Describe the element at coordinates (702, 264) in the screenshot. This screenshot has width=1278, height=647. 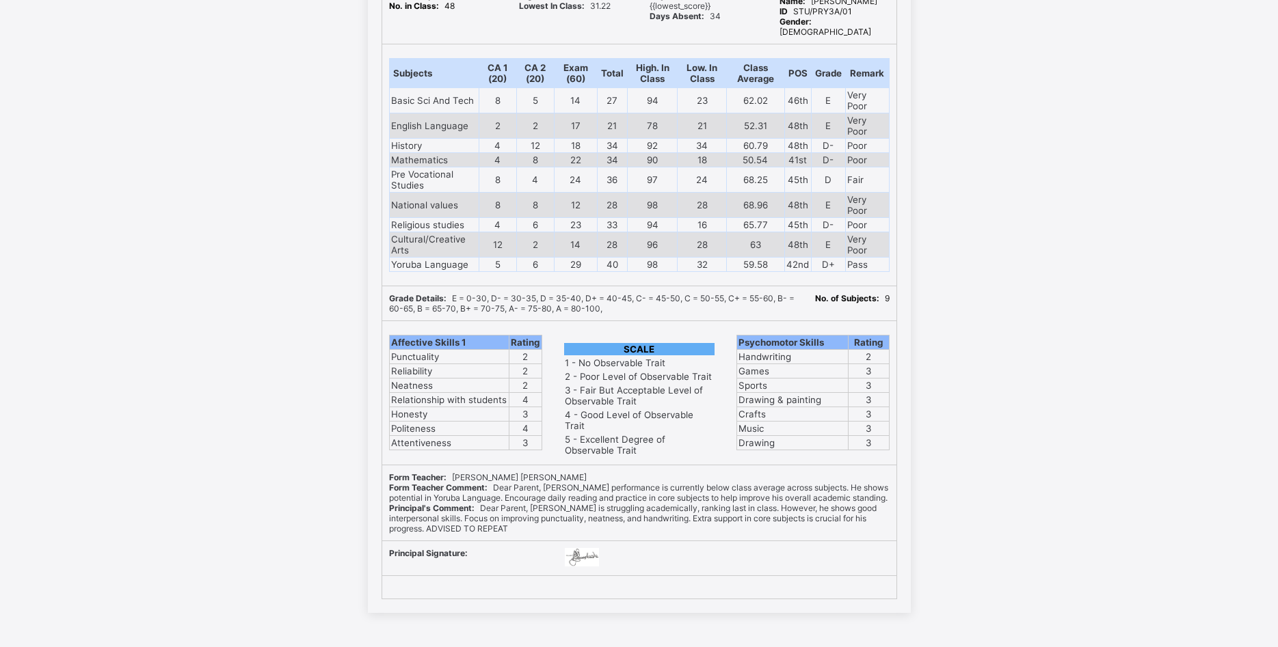
I see `td: 32` at that location.